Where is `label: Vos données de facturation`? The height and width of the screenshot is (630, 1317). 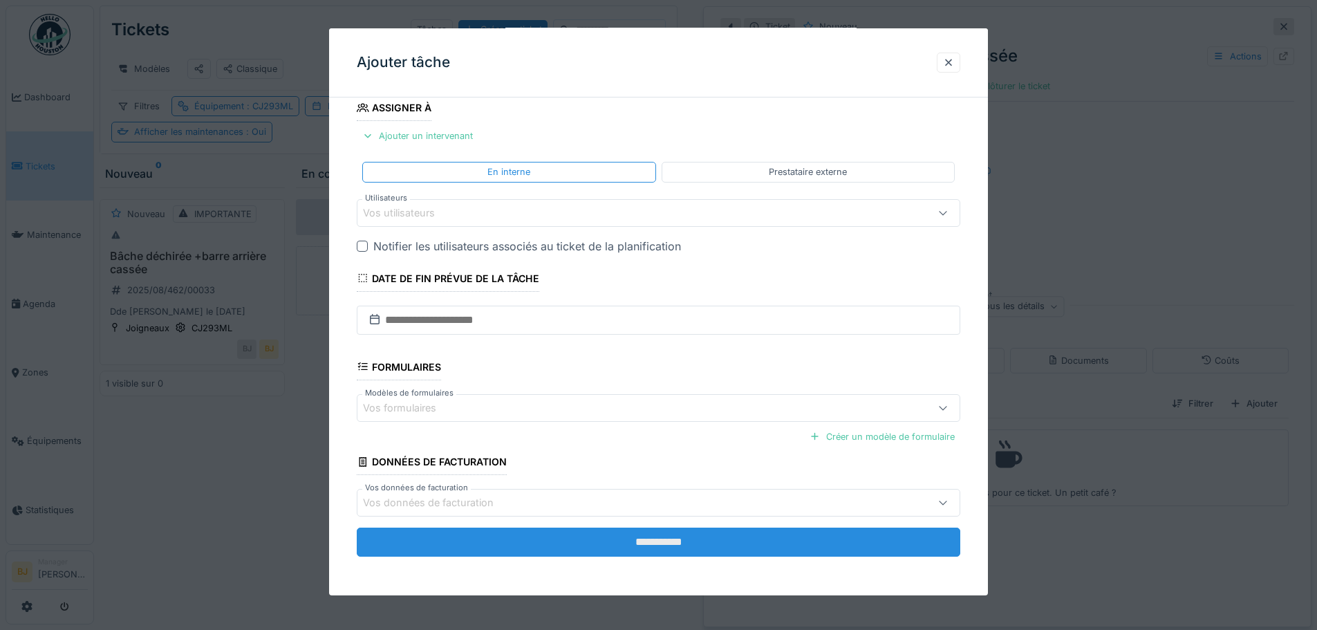 label: Vos données de facturation is located at coordinates (416, 487).